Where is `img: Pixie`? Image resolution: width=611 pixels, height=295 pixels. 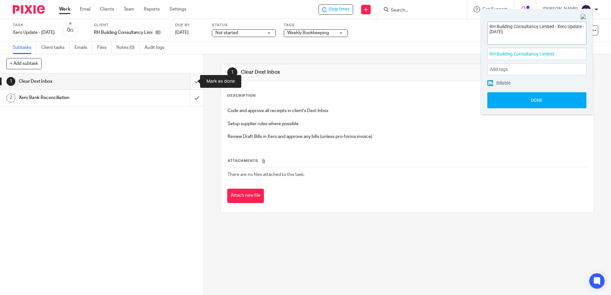 img: Pixie is located at coordinates (29, 9).